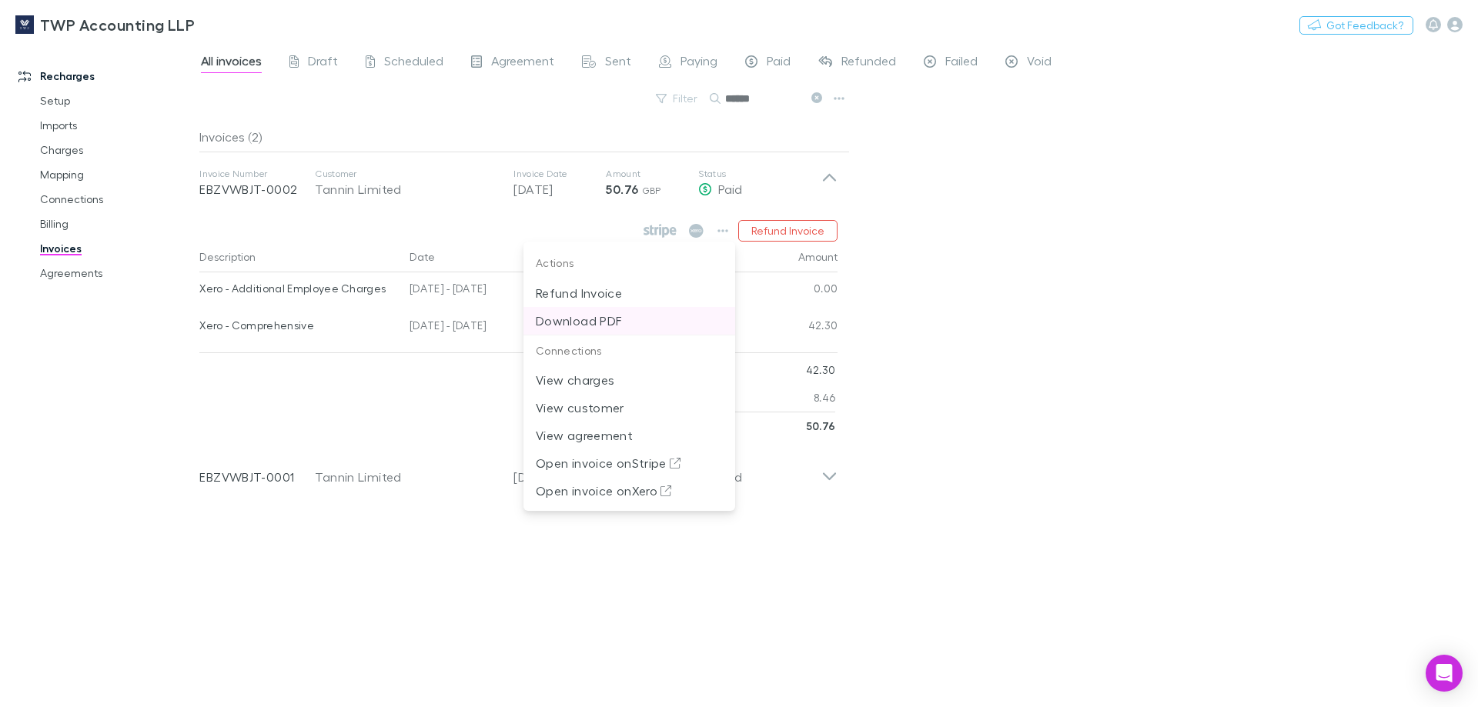 The height and width of the screenshot is (707, 1478). I want to click on p: Open invoice on Stripe, so click(629, 463).